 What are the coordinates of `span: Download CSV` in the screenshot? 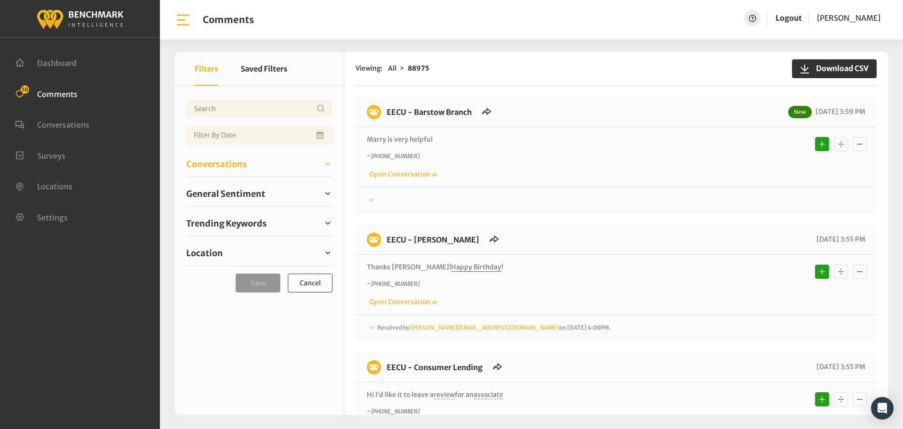 It's located at (840, 68).